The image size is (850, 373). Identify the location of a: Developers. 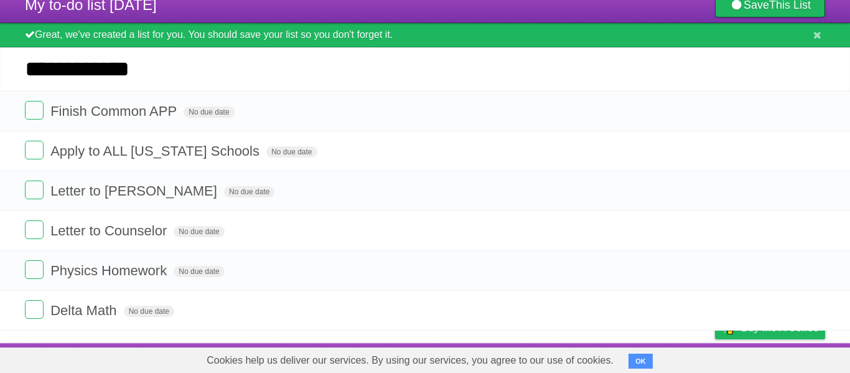
(615, 358).